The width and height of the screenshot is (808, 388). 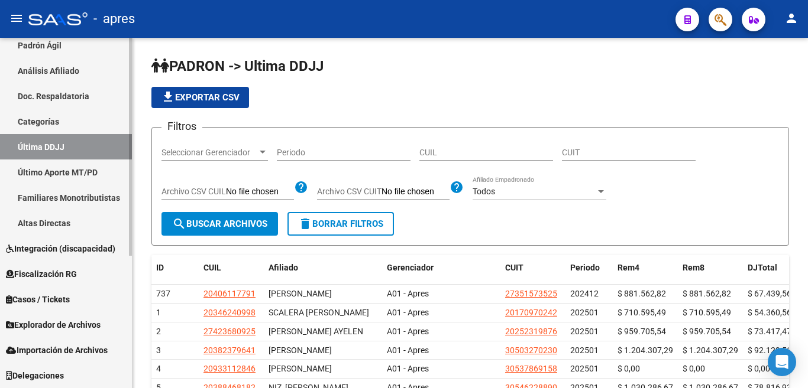 What do you see at coordinates (531, 369) in the screenshot?
I see `span: 30537869158` at bounding box center [531, 369].